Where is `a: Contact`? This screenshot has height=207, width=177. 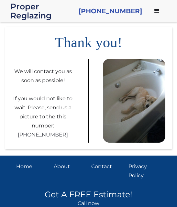
a: Contact is located at coordinates (108, 171).